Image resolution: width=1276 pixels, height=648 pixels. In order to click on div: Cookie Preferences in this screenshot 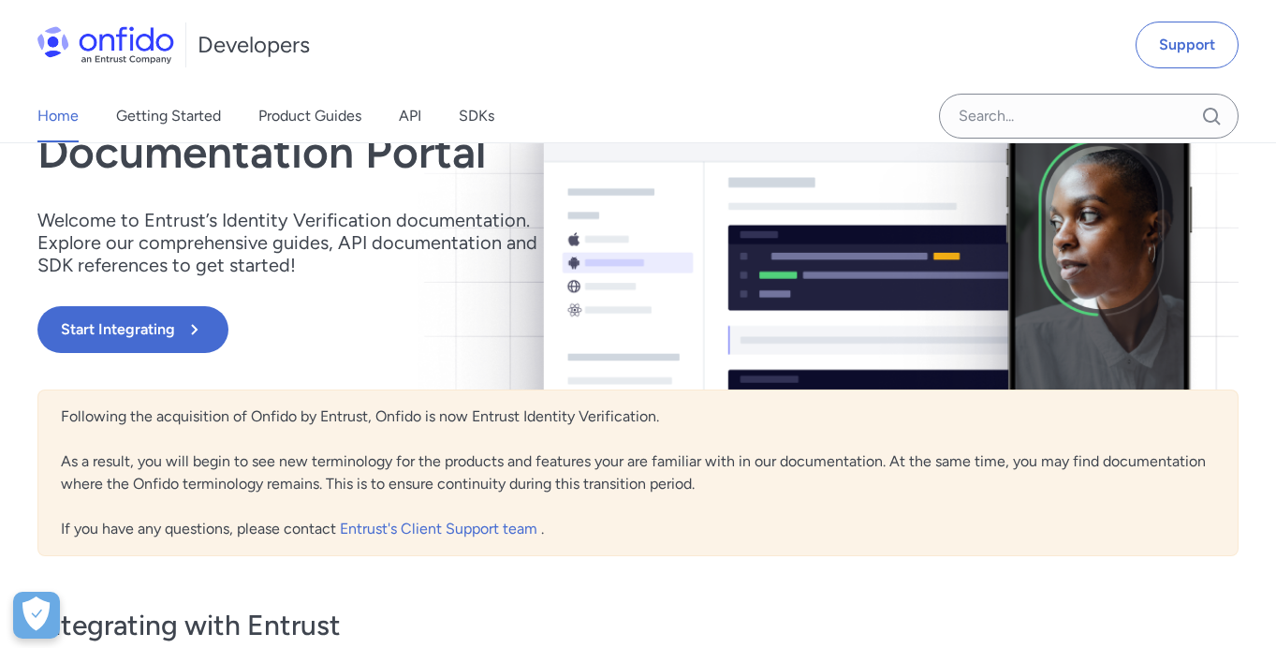, I will do `click(37, 615)`.